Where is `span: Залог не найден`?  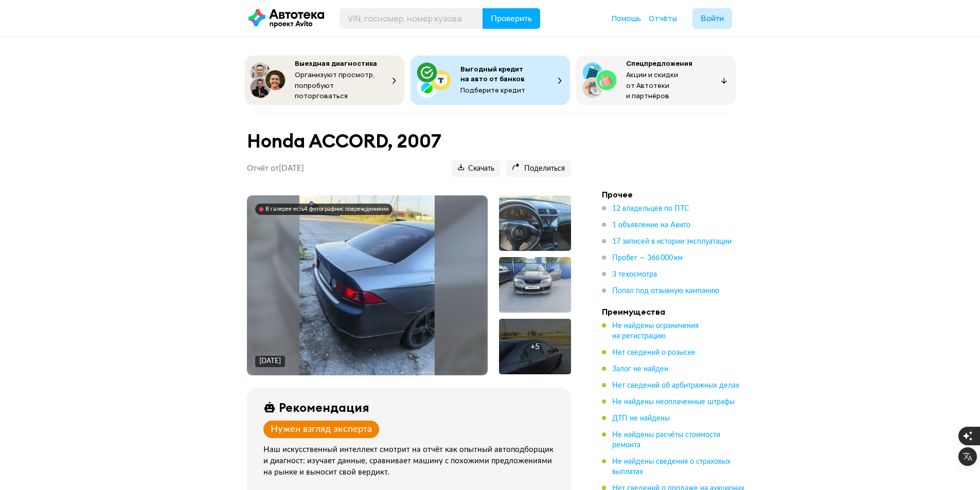 span: Залог не найден is located at coordinates (640, 369).